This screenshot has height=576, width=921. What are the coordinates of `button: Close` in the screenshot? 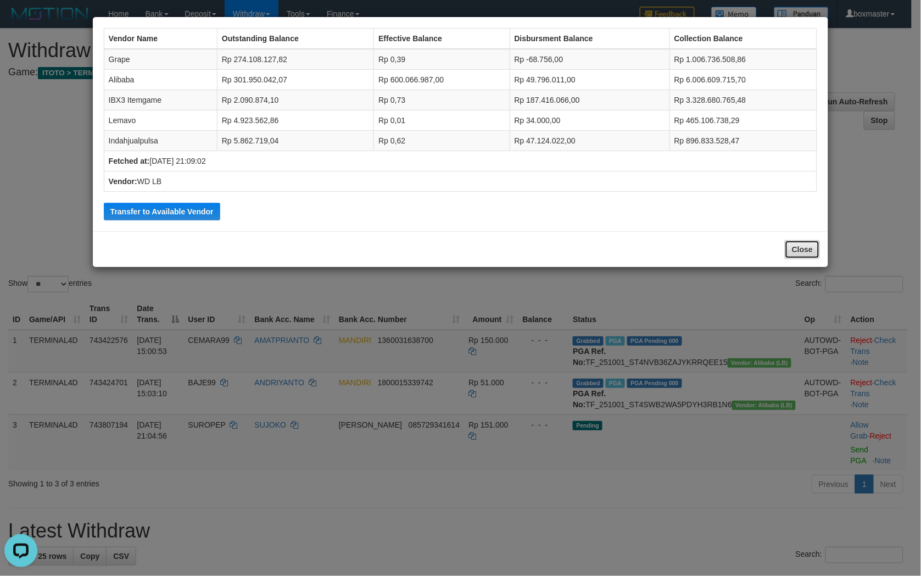 It's located at (802, 249).